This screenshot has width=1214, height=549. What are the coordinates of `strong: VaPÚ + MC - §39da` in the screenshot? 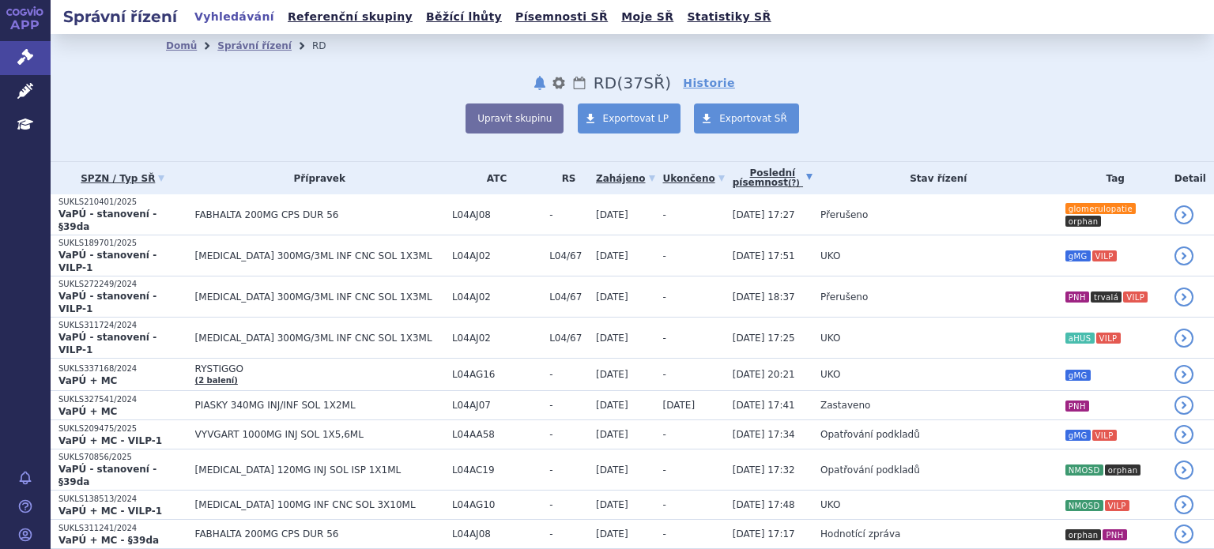 It's located at (108, 541).